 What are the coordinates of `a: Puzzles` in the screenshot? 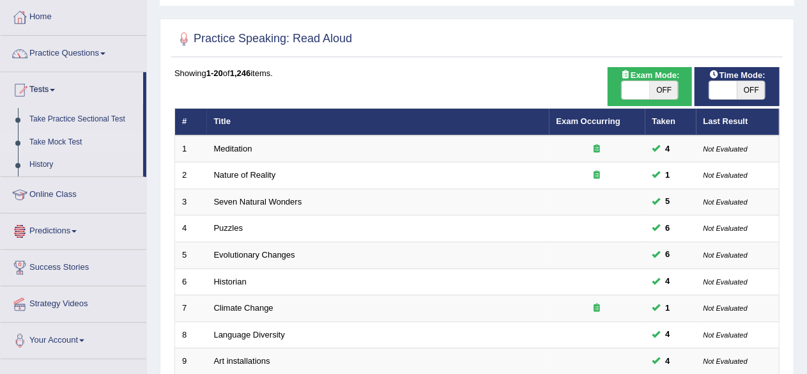 It's located at (229, 228).